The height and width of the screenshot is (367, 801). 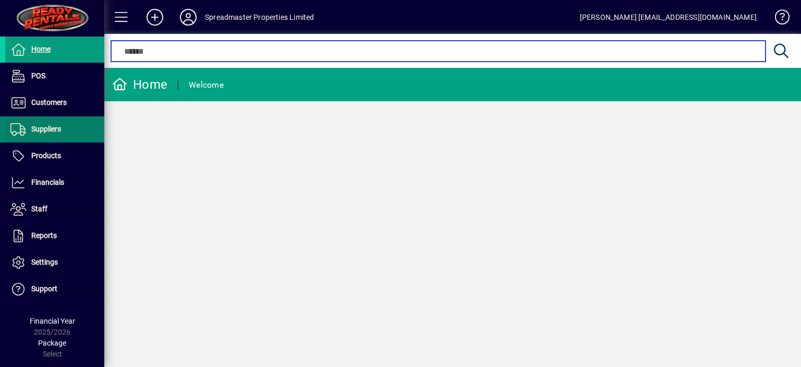 What do you see at coordinates (46, 155) in the screenshot?
I see `span: Products` at bounding box center [46, 155].